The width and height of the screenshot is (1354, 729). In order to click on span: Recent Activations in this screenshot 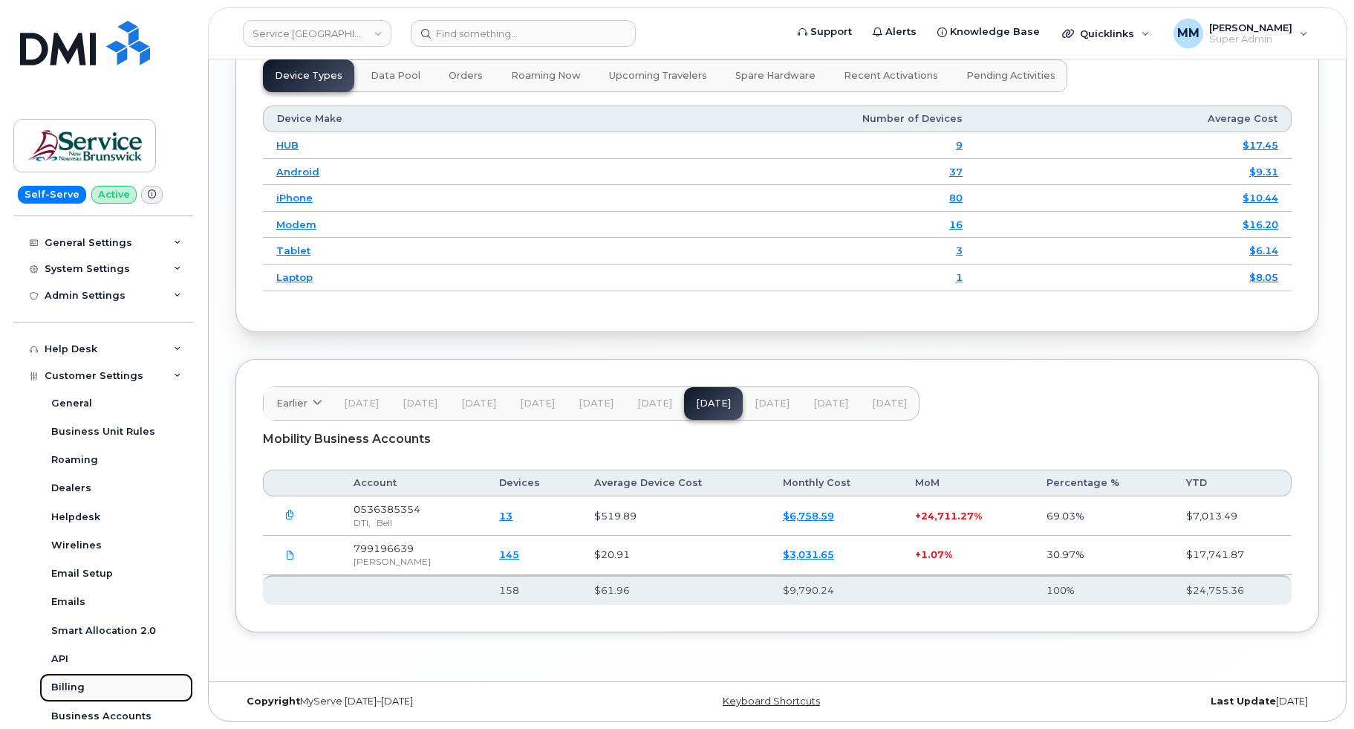, I will do `click(890, 76)`.